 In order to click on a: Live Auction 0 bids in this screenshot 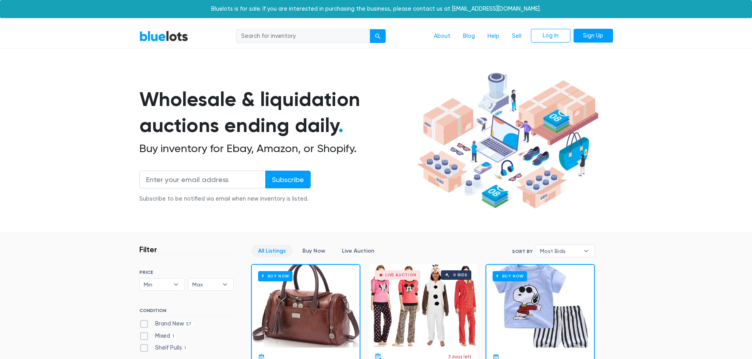, I will do `click(423, 306)`.